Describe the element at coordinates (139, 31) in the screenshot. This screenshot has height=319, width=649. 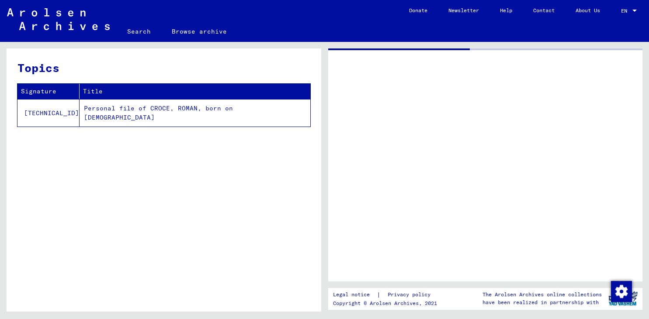
I see `a: Search` at that location.